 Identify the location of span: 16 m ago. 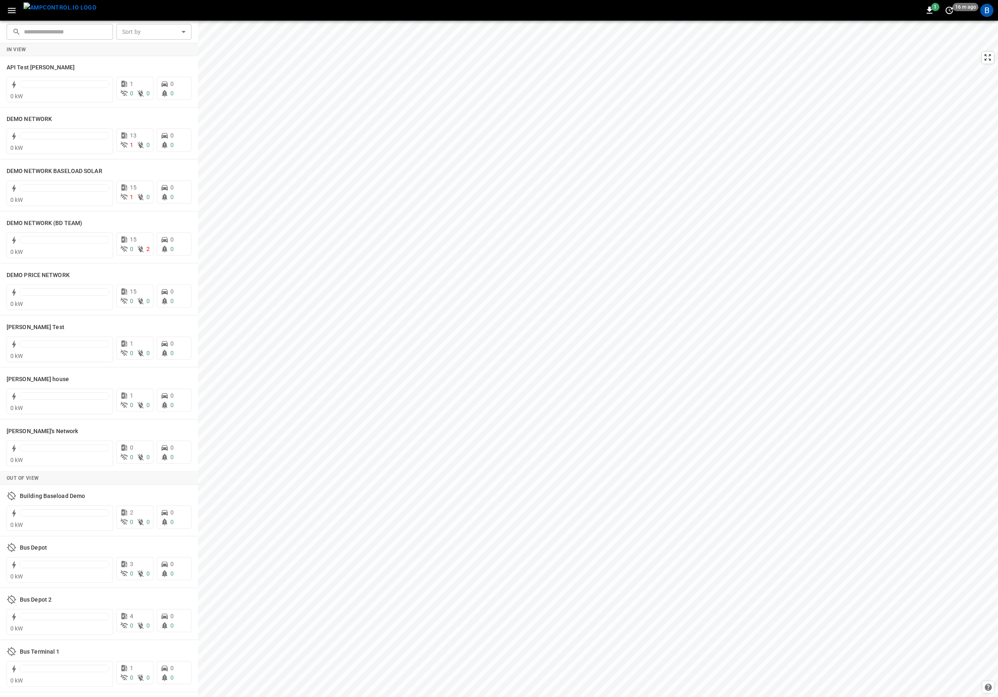
(966, 7).